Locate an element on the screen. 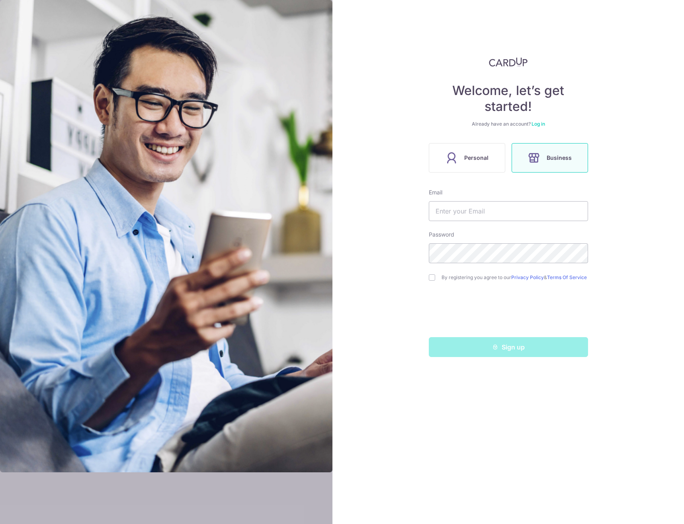 This screenshot has width=684, height=524. a: Business is located at coordinates (550, 158).